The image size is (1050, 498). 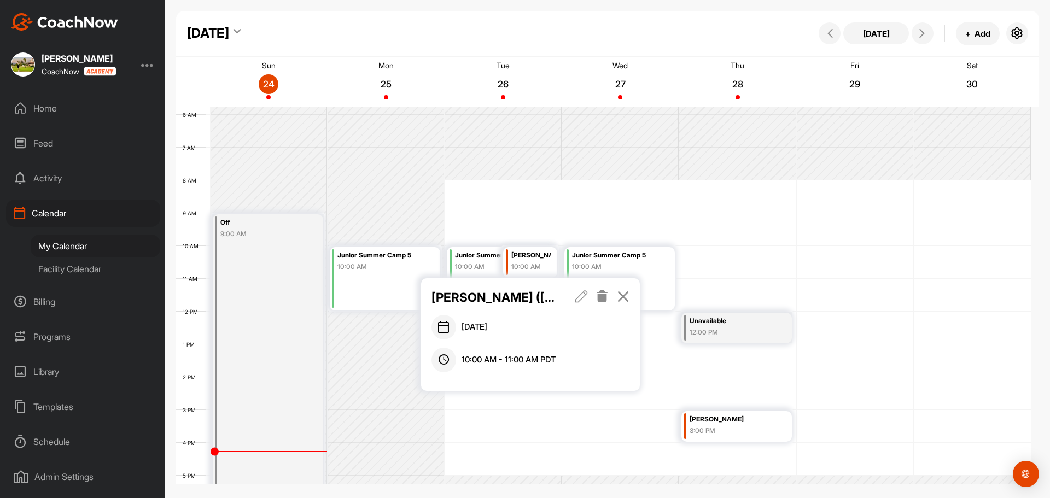 I want to click on div: 12:00 PM, so click(x=732, y=332).